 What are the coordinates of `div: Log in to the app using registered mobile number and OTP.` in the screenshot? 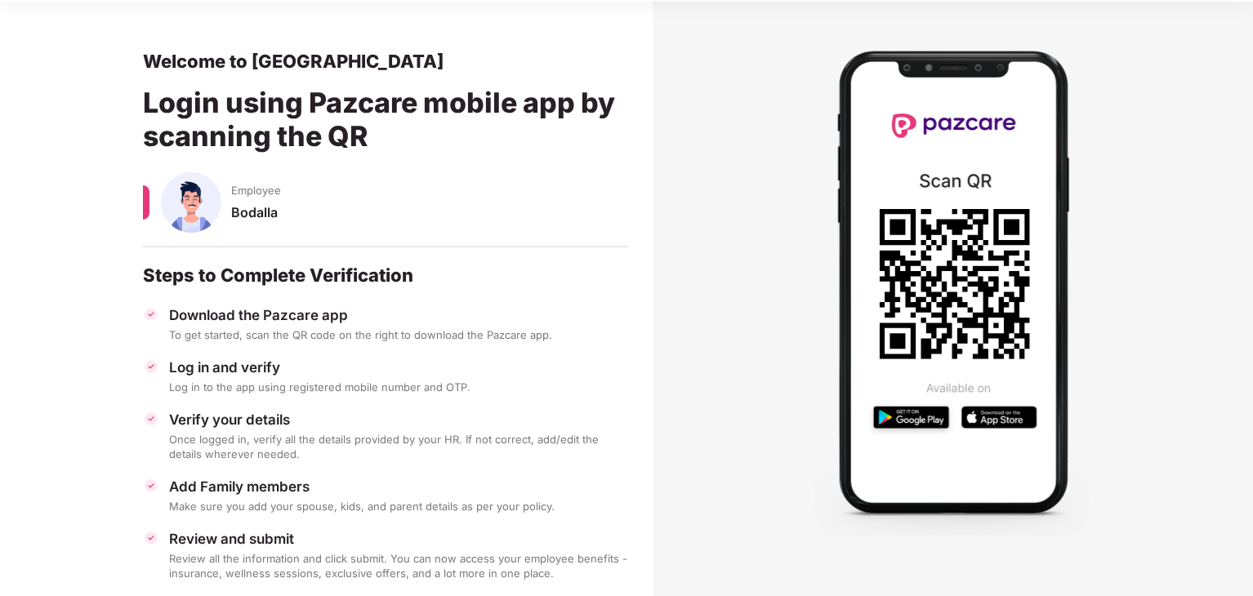 It's located at (398, 387).